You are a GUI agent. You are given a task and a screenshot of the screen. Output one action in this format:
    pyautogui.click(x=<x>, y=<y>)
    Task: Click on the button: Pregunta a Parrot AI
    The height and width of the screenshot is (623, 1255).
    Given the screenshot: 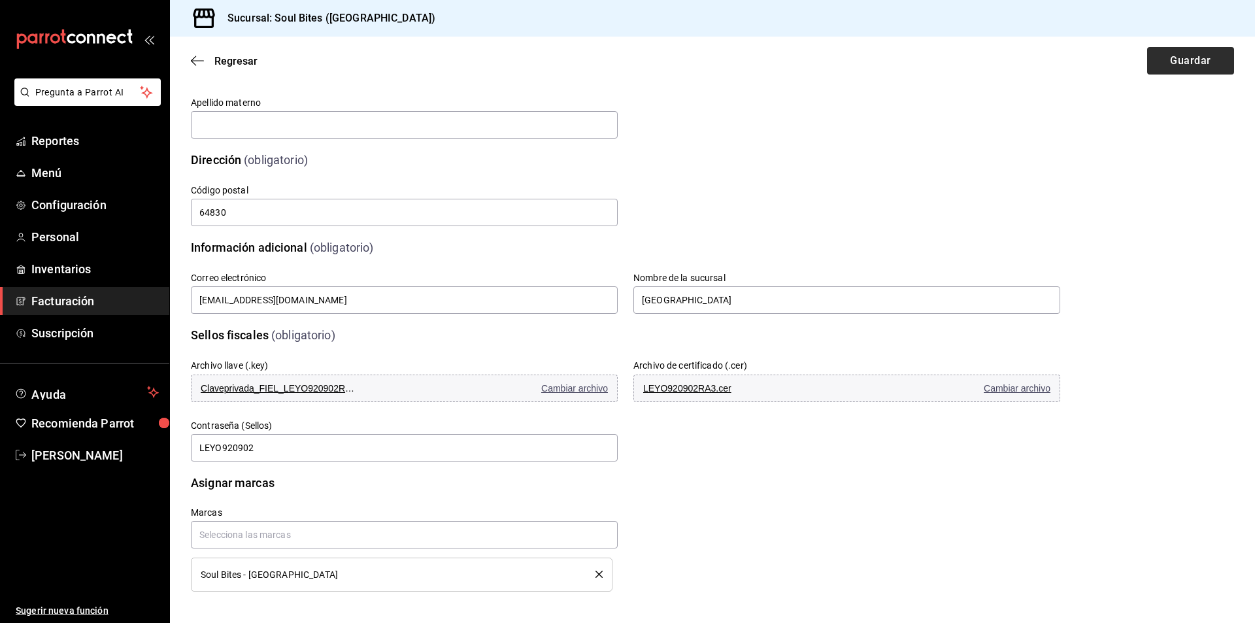 What is the action you would take?
    pyautogui.click(x=88, y=92)
    